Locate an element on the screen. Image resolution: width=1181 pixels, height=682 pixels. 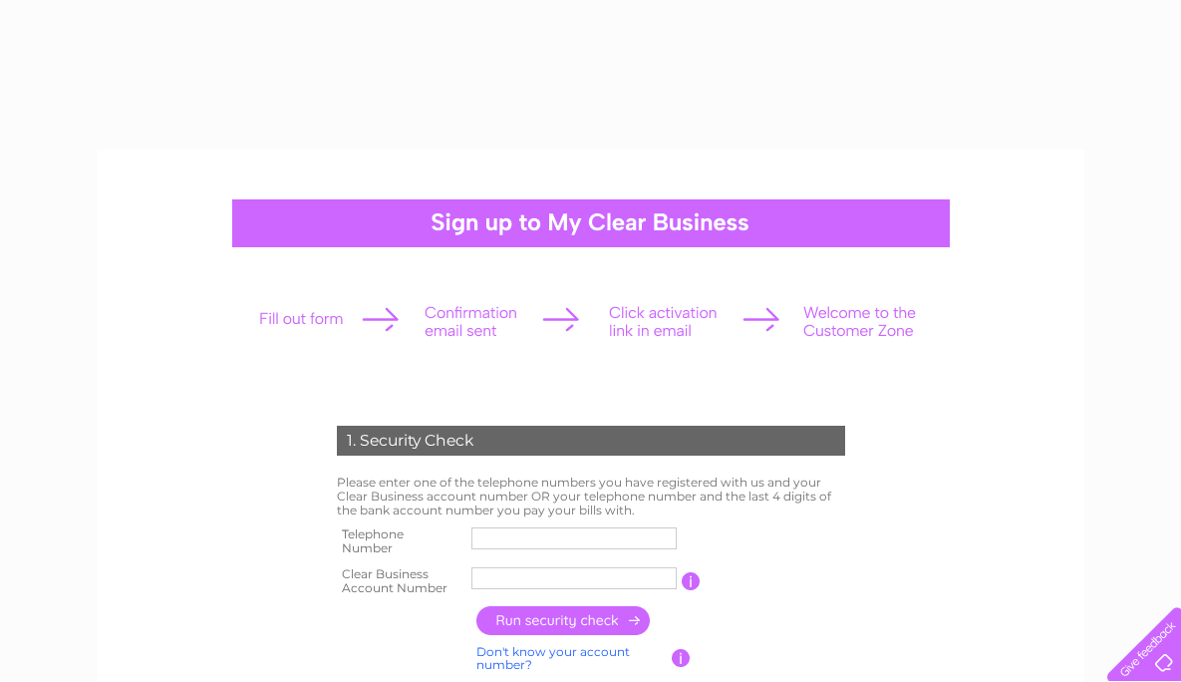
td: Please enter one of the telephone numbers you have registered with us and your Clear Business acc... is located at coordinates (591, 495).